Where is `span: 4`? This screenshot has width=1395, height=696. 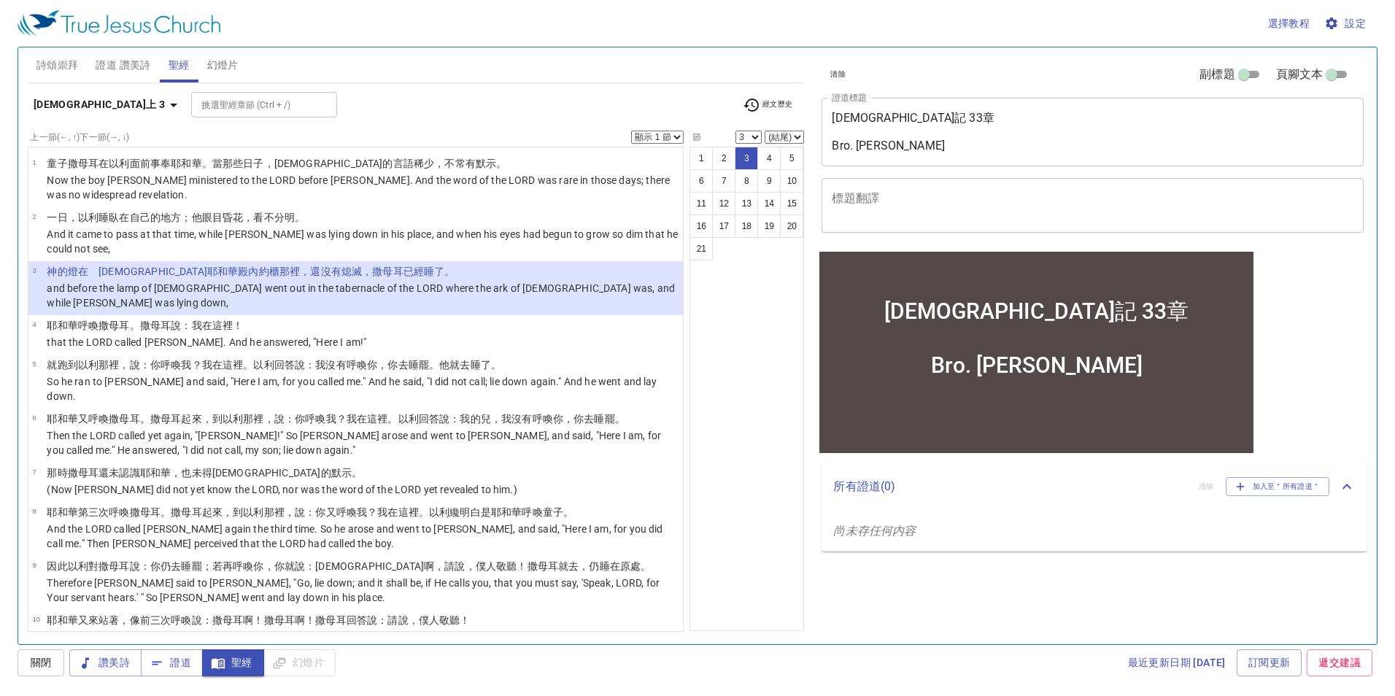
span: 4 is located at coordinates (34, 324).